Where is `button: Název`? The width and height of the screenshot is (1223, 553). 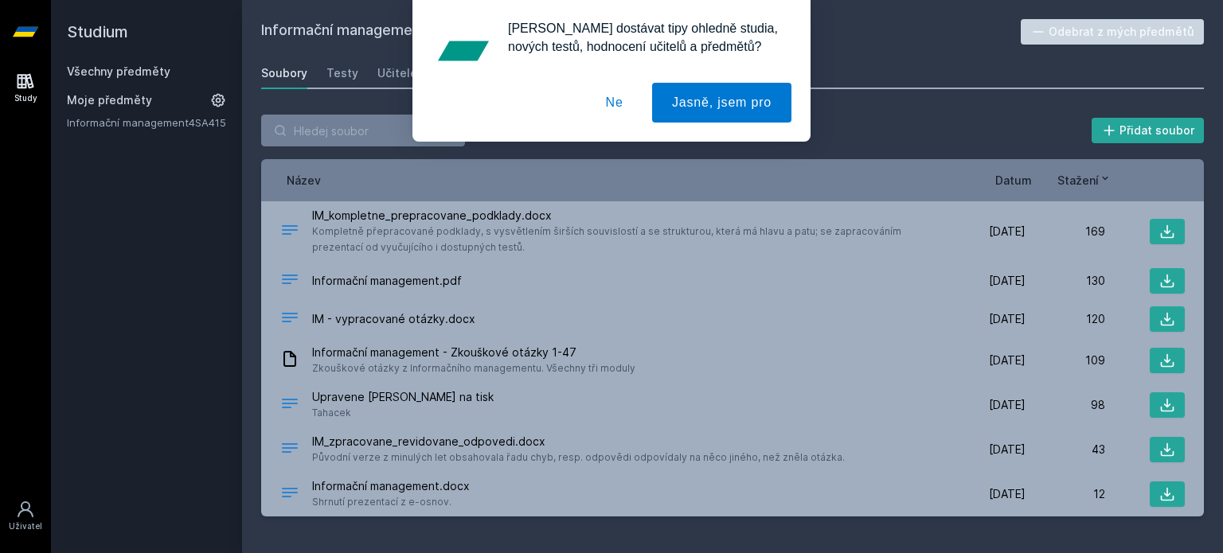
button: Název is located at coordinates (303, 180).